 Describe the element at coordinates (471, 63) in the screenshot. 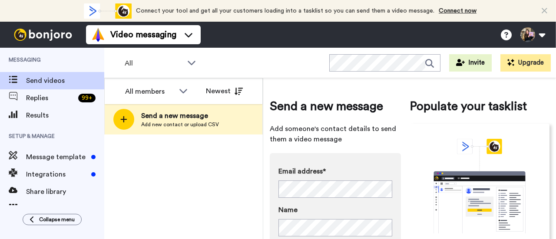

I see `a: Invite` at that location.